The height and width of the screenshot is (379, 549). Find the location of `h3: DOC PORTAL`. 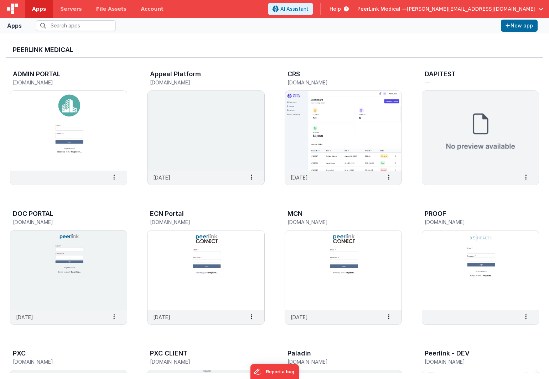

h3: DOC PORTAL is located at coordinates (33, 214).